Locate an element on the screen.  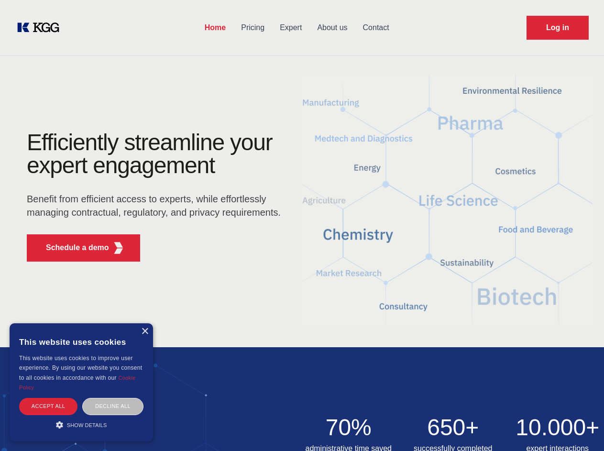
span: Show details is located at coordinates (87, 425).